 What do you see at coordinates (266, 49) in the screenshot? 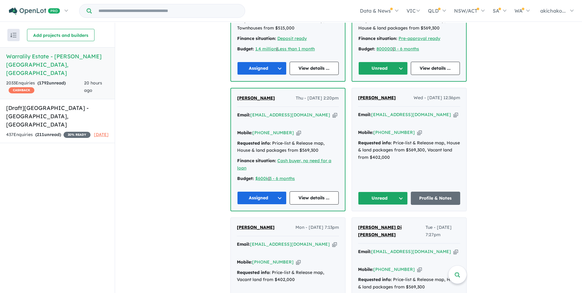
I see `u: 1.4 million` at bounding box center [266, 49].